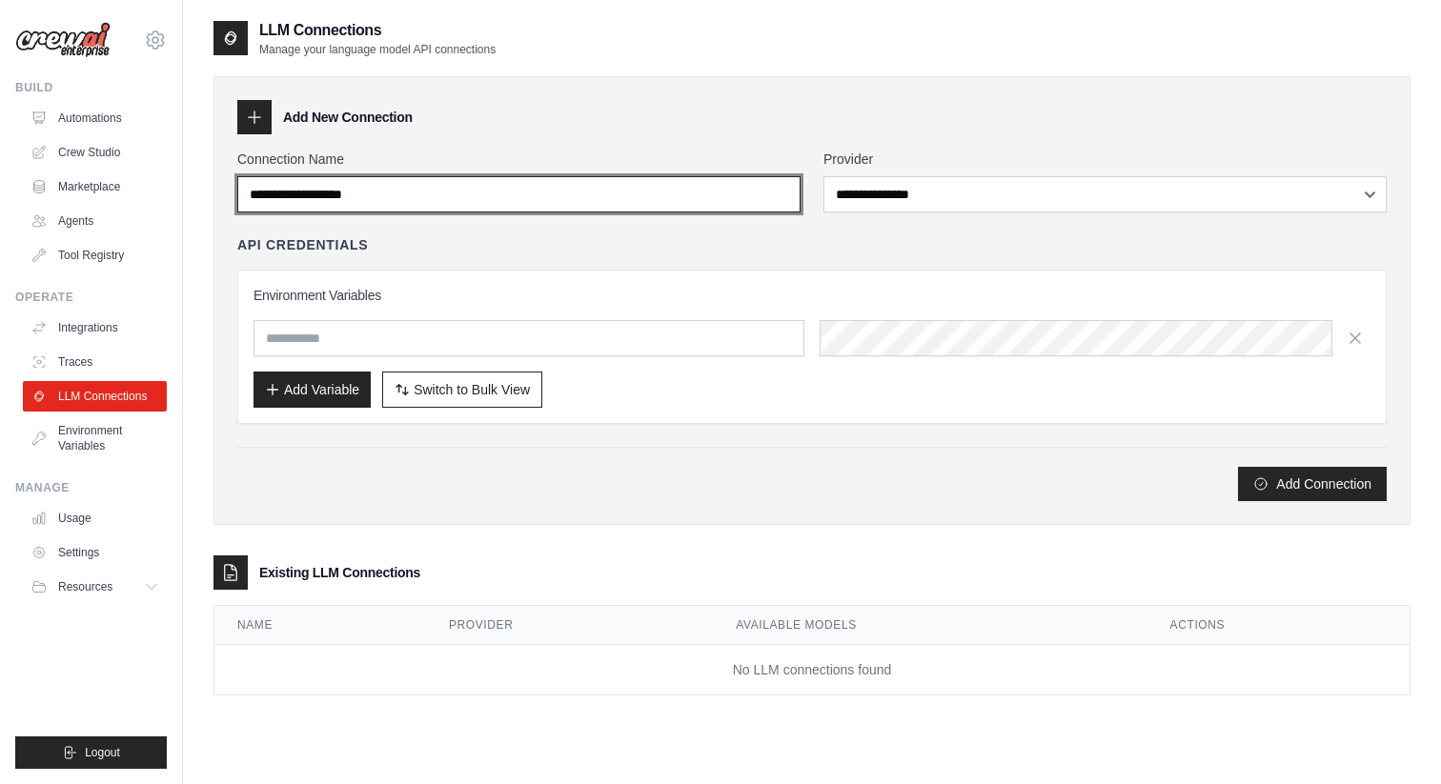 The width and height of the screenshot is (1441, 784). What do you see at coordinates (91, 488) in the screenshot?
I see `div: Manage` at bounding box center [91, 488].